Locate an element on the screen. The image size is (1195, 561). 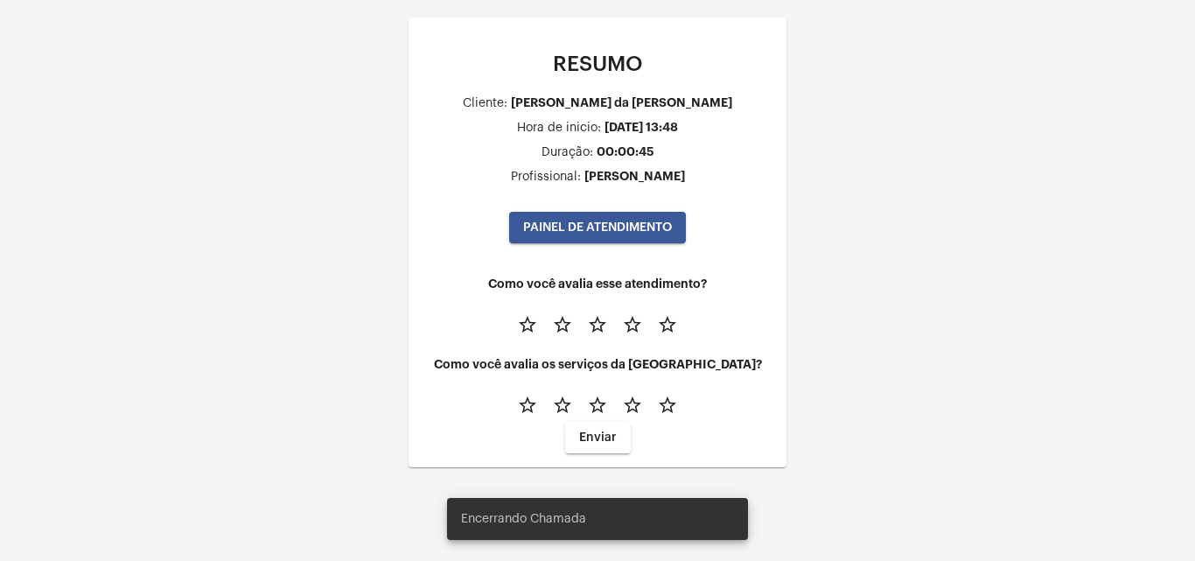
div: Cliente: is located at coordinates (485, 103).